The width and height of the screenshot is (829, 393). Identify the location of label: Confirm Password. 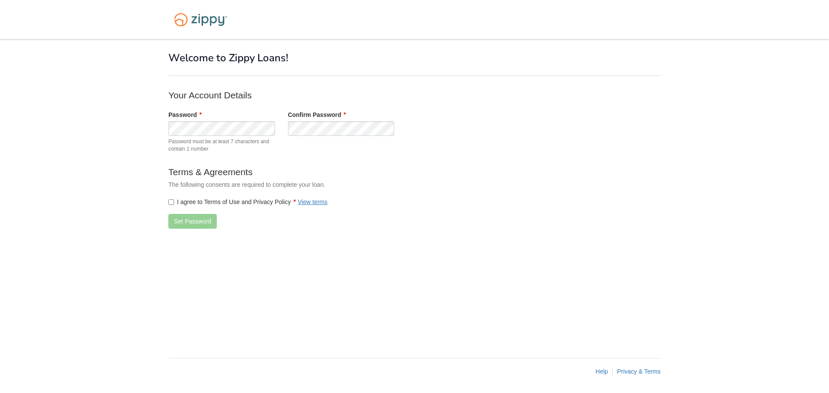
(317, 115).